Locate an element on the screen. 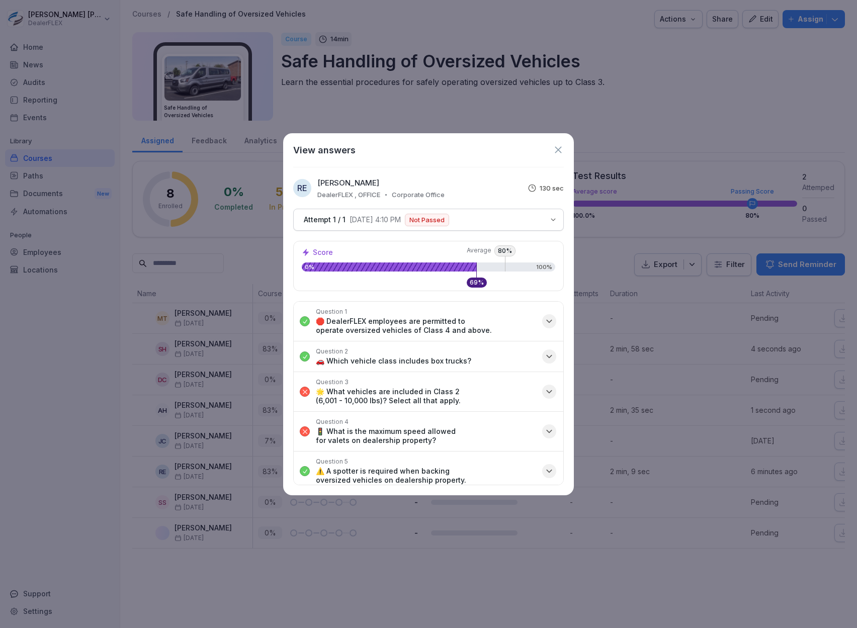 This screenshot has width=857, height=628. p: Question 3 is located at coordinates (332, 382).